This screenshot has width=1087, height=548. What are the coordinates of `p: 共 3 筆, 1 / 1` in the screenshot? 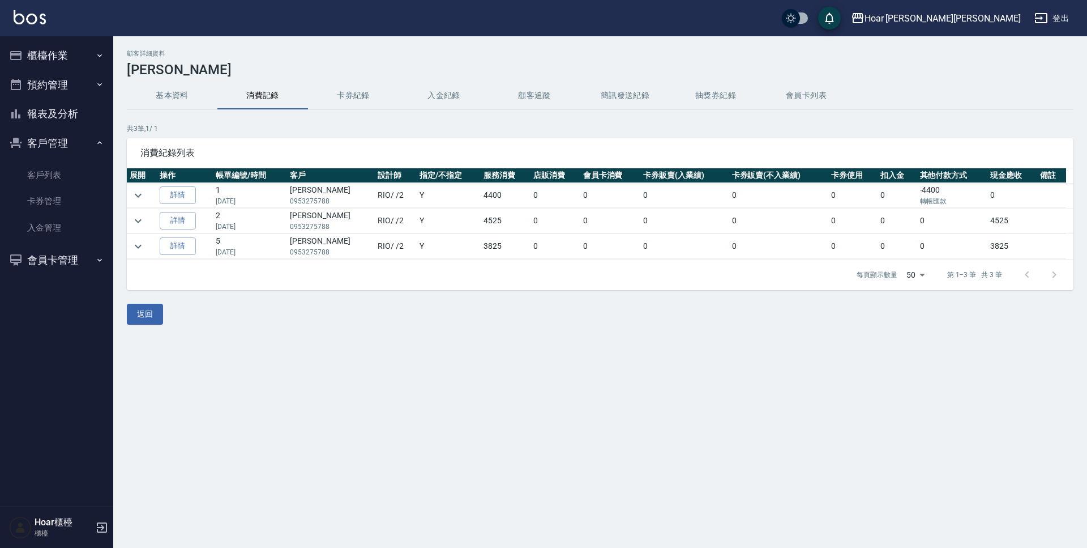 It's located at (600, 129).